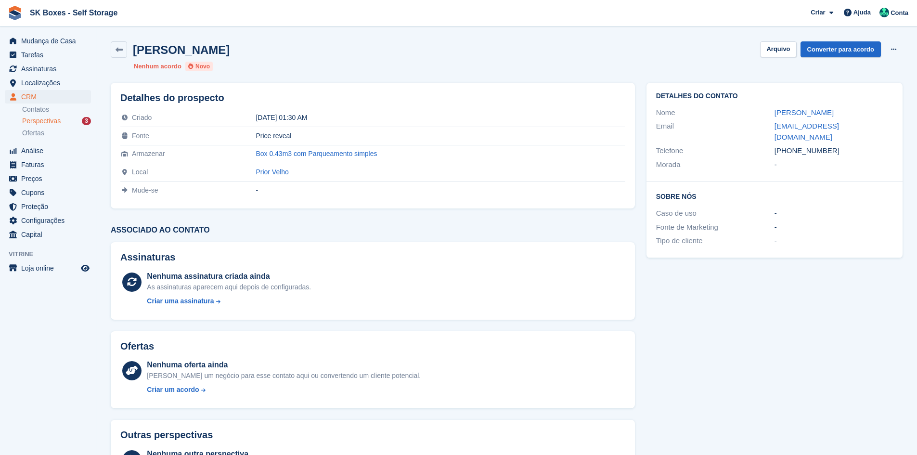  Describe the element at coordinates (50, 179) in the screenshot. I see `span: Preços` at that location.